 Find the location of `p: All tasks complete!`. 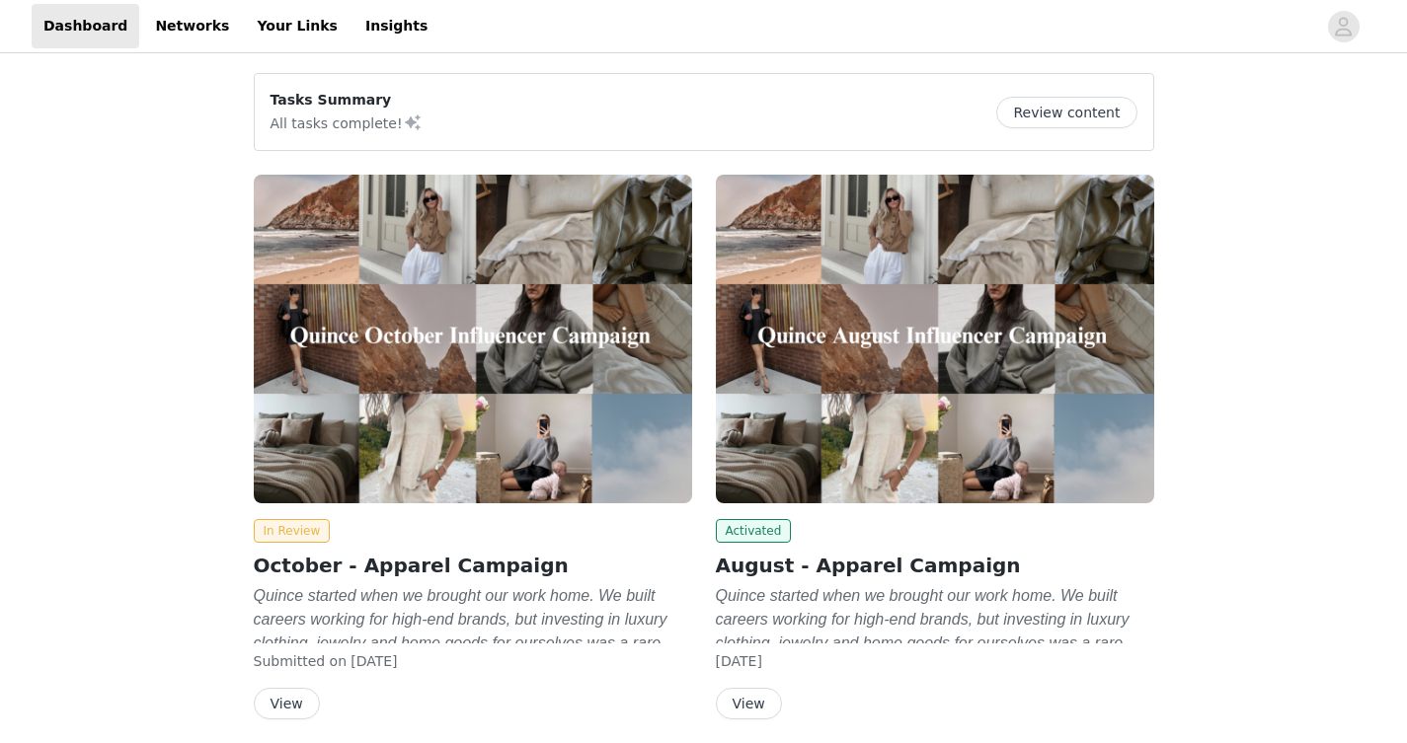

p: All tasks complete! is located at coordinates (346, 122).